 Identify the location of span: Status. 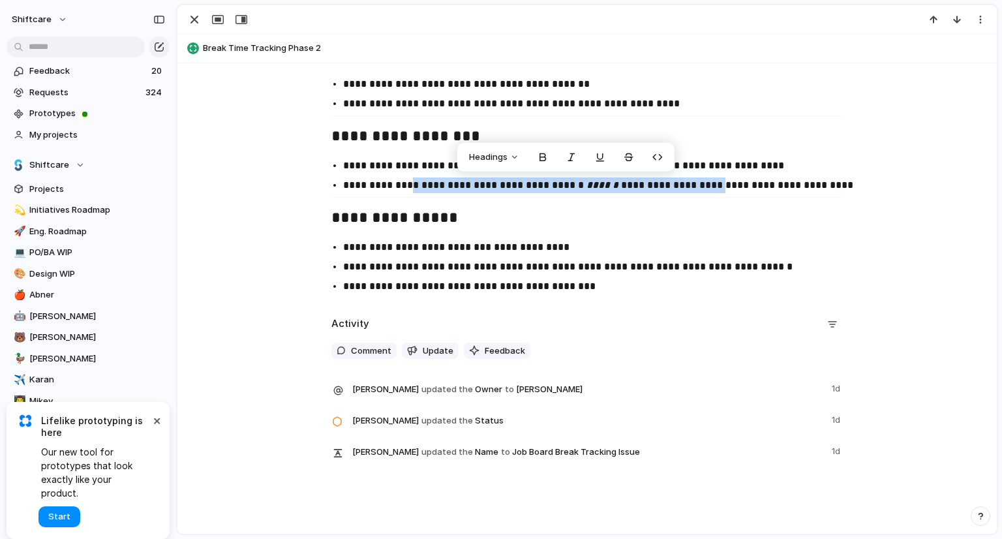
(588, 420).